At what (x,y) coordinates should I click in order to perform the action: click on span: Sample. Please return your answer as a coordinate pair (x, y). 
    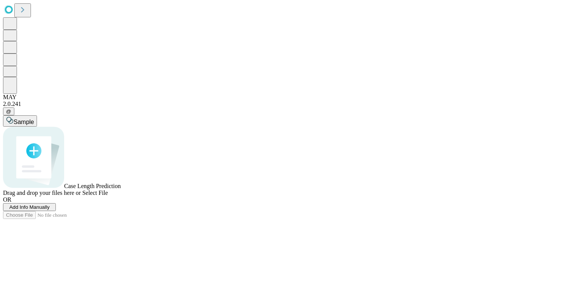
    Looking at the image, I should click on (24, 122).